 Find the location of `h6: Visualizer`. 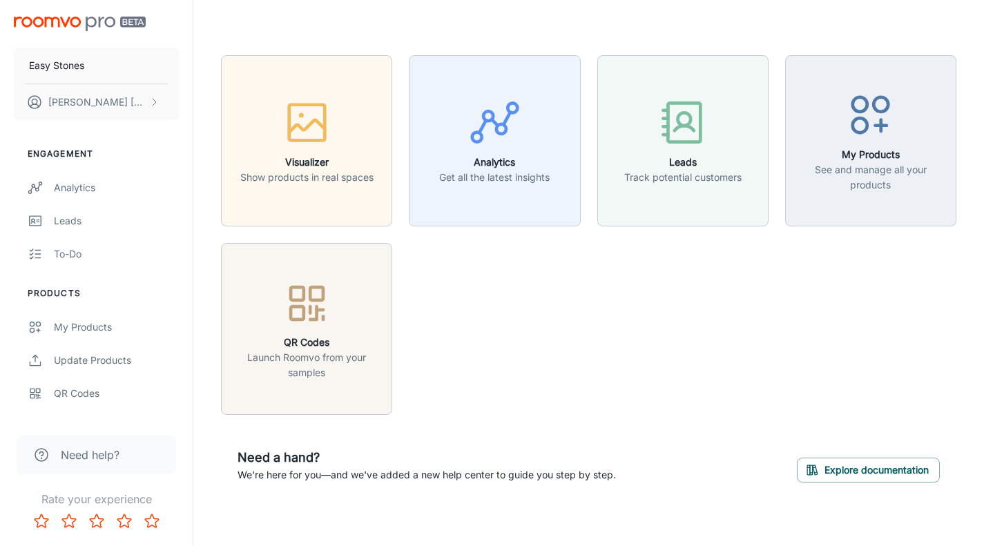

h6: Visualizer is located at coordinates (306, 162).